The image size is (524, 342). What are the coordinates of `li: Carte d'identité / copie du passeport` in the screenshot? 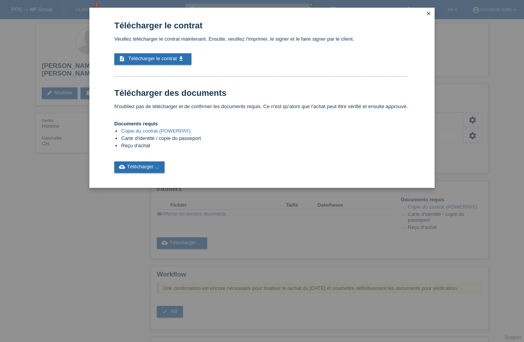 It's located at (264, 139).